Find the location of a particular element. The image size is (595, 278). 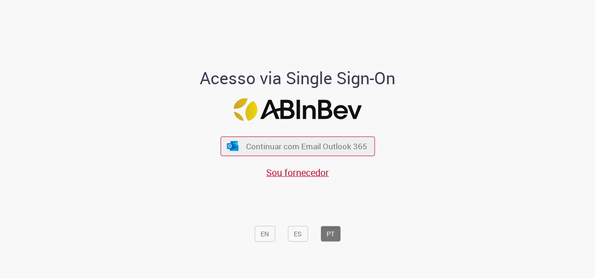

button: ES is located at coordinates (297, 233).